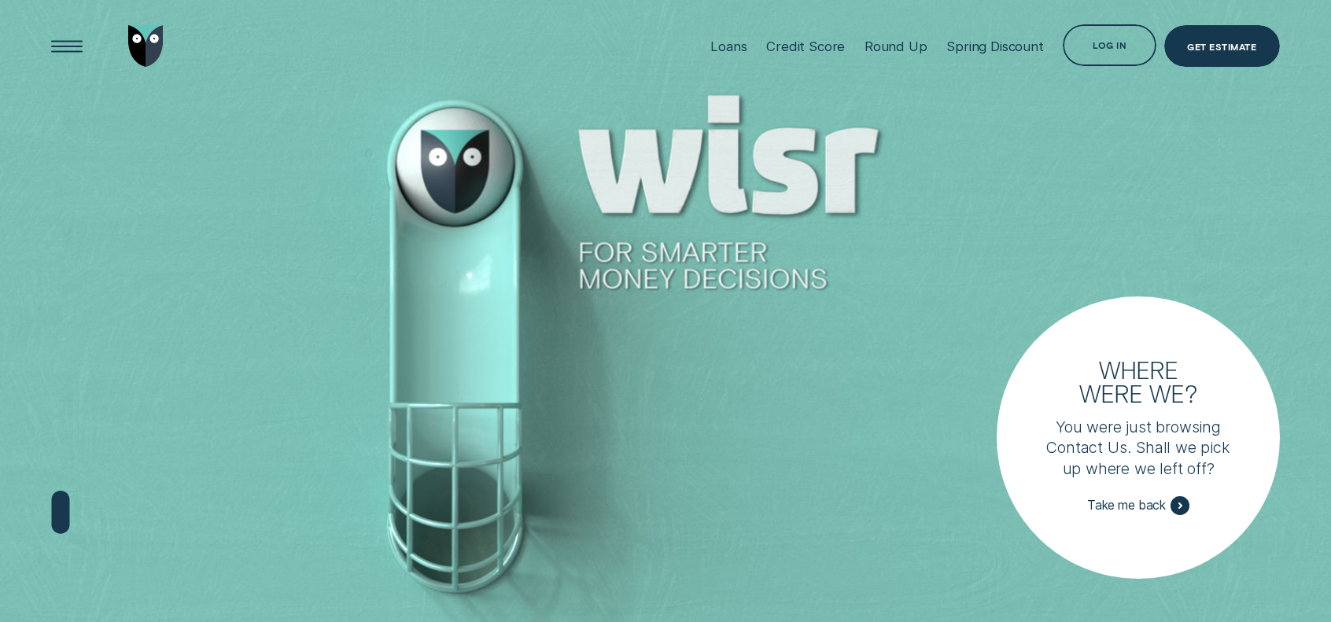  What do you see at coordinates (1109, 45) in the screenshot?
I see `button: Log in` at bounding box center [1109, 45].